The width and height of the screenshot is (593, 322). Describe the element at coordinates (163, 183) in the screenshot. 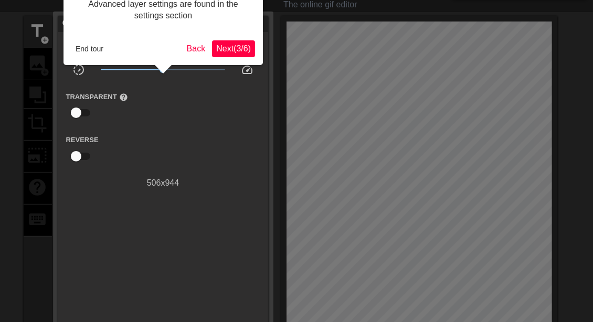

I see `div: 506 x 944` at that location.